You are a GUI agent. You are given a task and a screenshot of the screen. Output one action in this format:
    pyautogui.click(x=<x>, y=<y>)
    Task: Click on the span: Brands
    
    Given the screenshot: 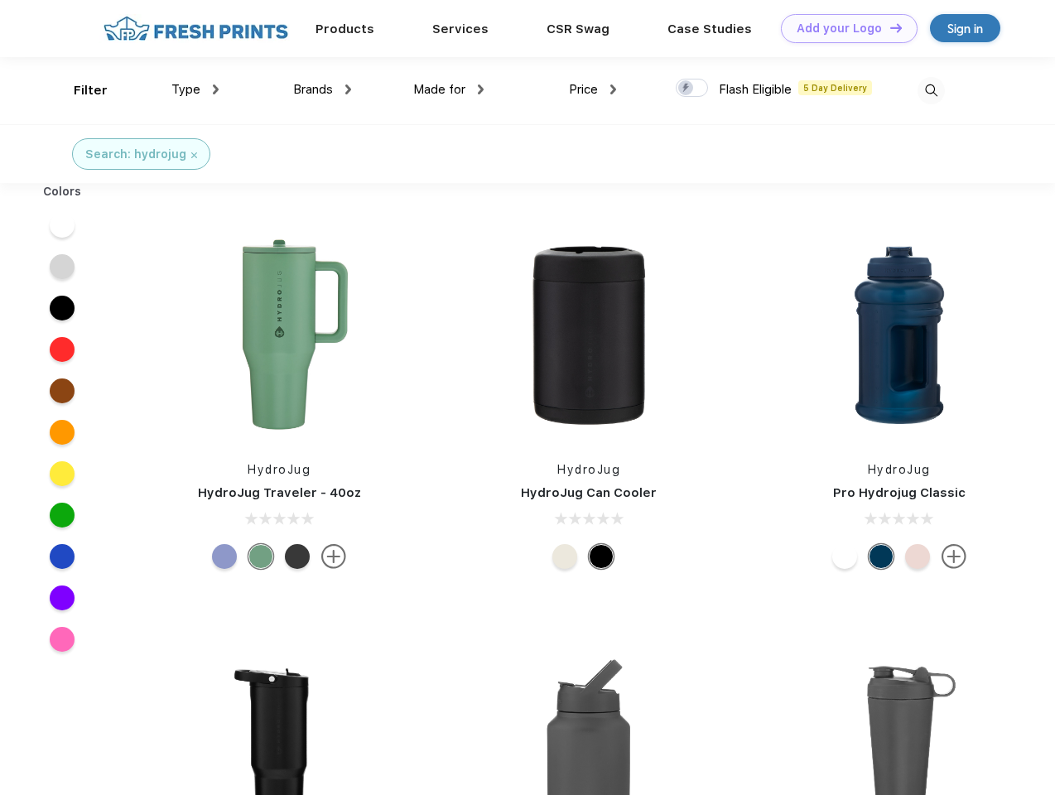 What is the action you would take?
    pyautogui.click(x=313, y=89)
    